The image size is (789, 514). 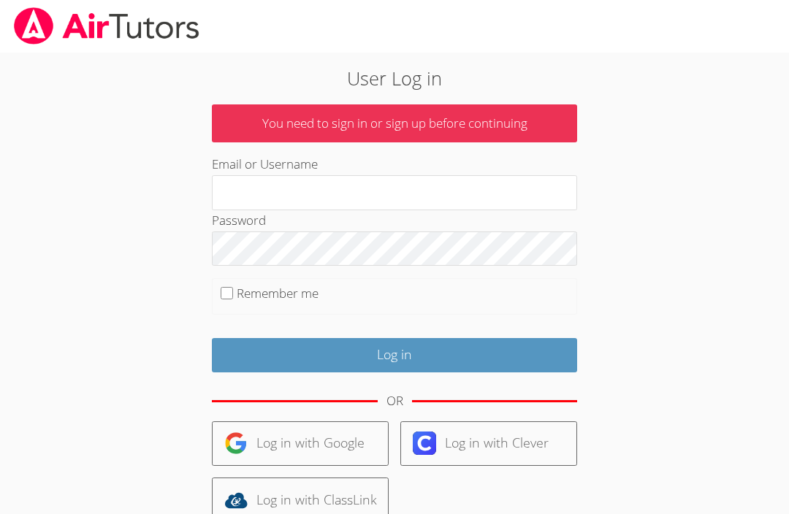 What do you see at coordinates (236, 443) in the screenshot?
I see `img: google-logo-50288ca7cdecda66e5e0955fdab243c47b7ad437acaf1139b6f446037453330a.svg` at bounding box center [236, 443].